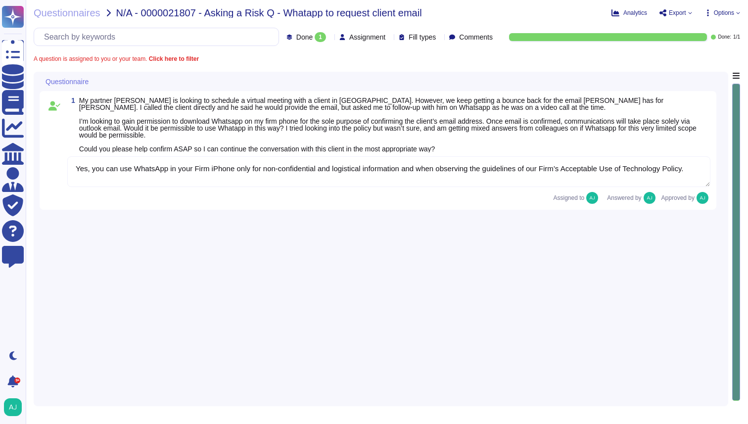 Image resolution: width=748 pixels, height=424 pixels. What do you see at coordinates (624, 198) in the screenshot?
I see `span: Answered by` at bounding box center [624, 198].